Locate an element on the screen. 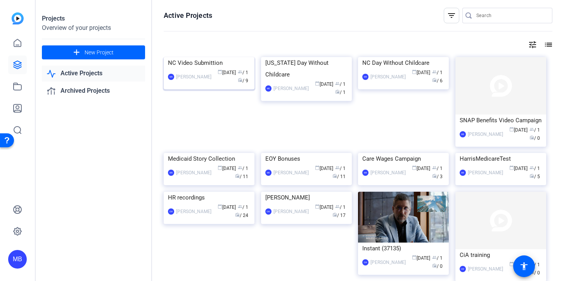 The image size is (564, 281). mat-icon: filter_list is located at coordinates (451, 16).